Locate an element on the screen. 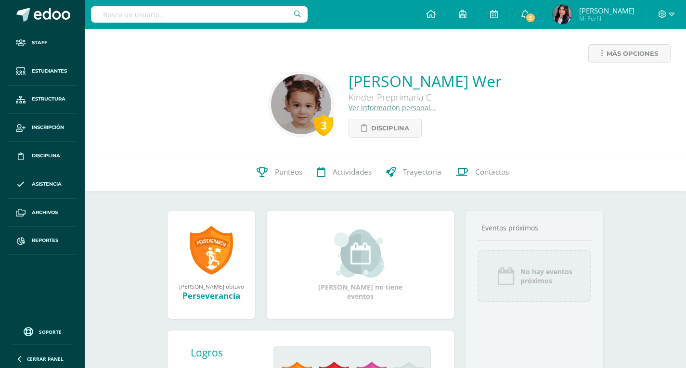 This screenshot has width=686, height=368. div: Eventos próximos is located at coordinates (534, 228).